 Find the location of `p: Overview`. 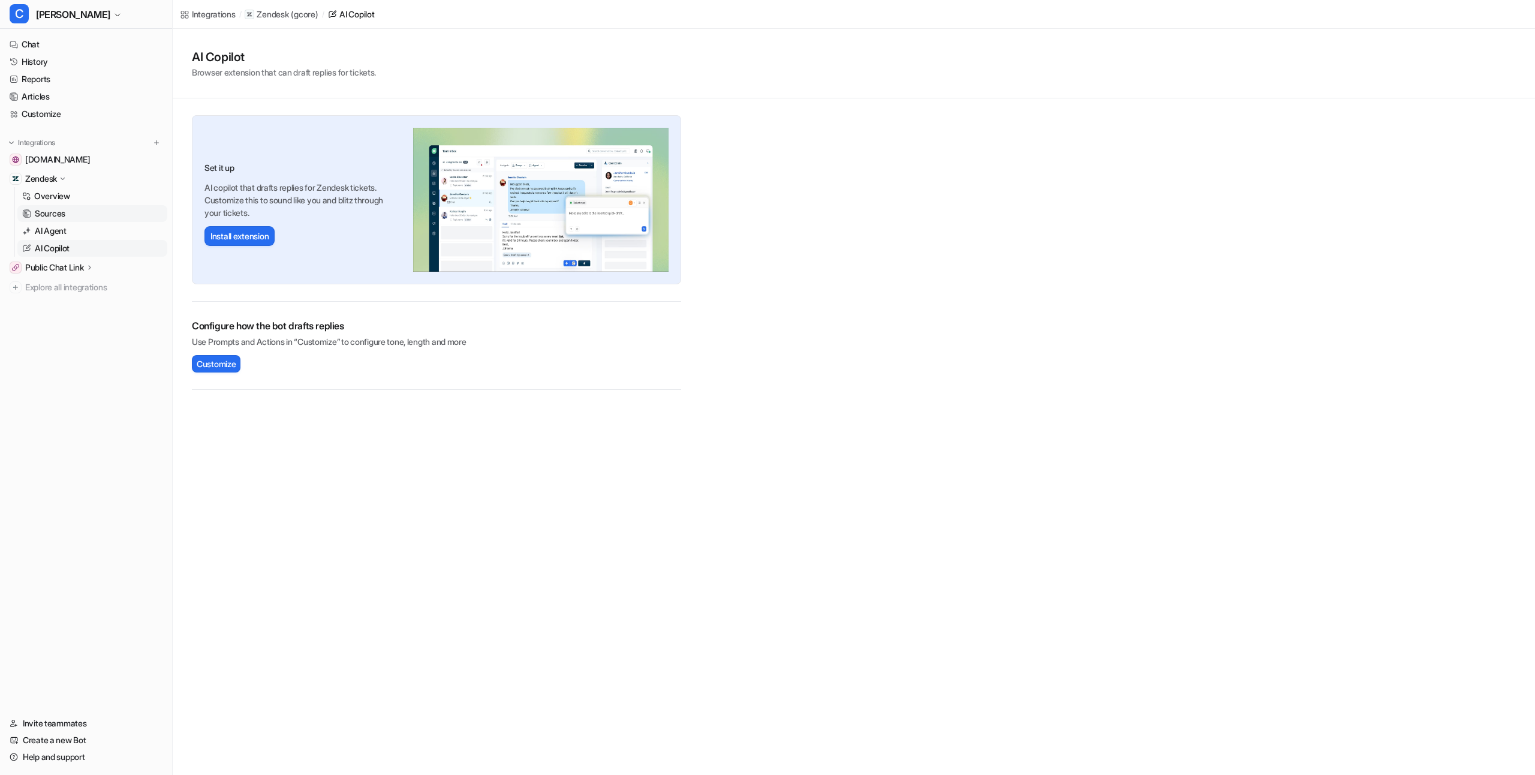

p: Overview is located at coordinates (52, 196).